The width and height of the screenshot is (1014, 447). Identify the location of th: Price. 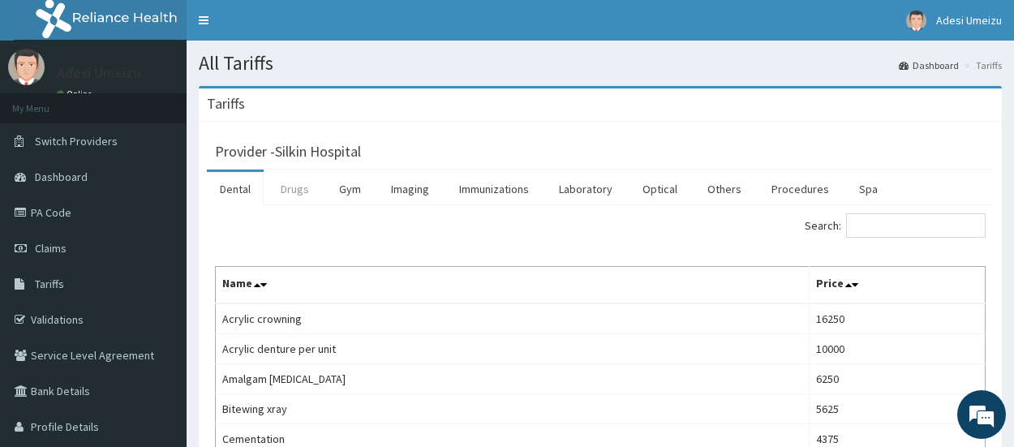
(897, 286).